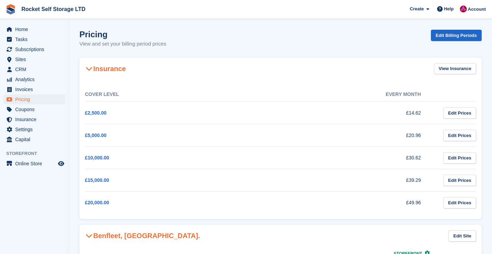 The height and width of the screenshot is (254, 492). I want to click on span: Storefront, so click(37, 154).